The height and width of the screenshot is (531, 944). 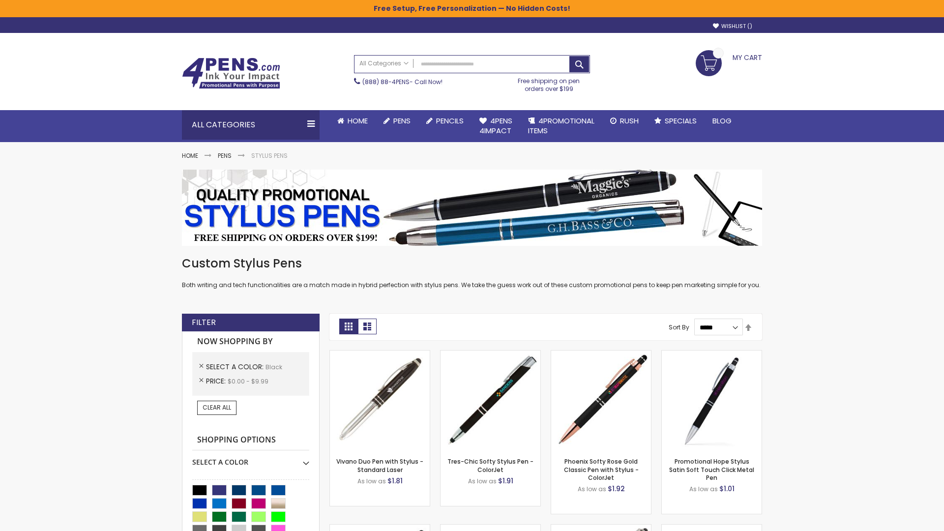 What do you see at coordinates (445, 121) in the screenshot?
I see `a: Pencils` at bounding box center [445, 121].